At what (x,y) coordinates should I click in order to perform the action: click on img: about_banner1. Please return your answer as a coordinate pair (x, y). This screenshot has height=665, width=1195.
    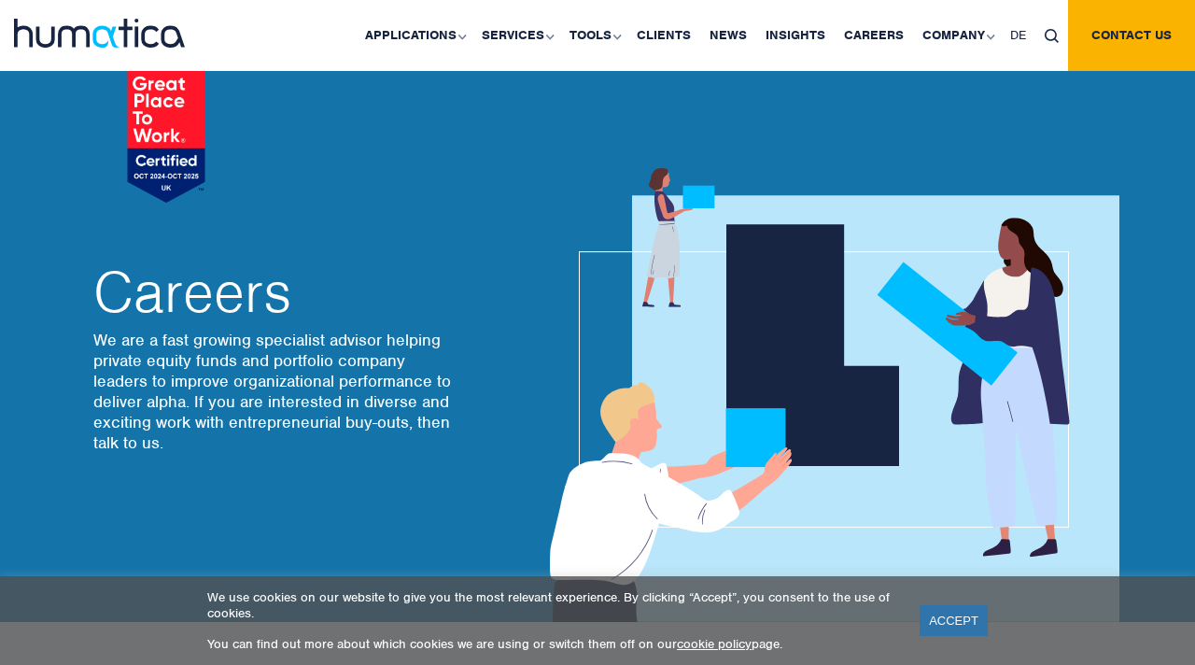
    Looking at the image, I should click on (826, 395).